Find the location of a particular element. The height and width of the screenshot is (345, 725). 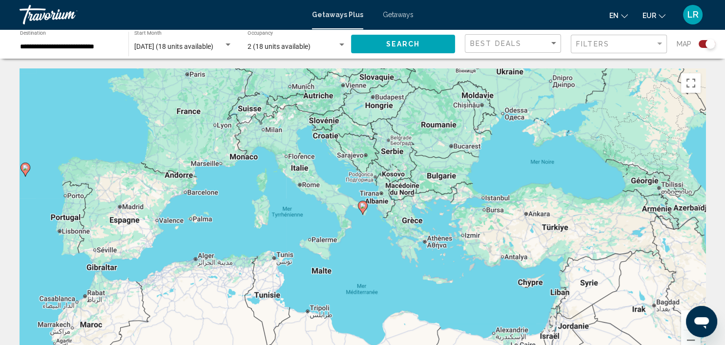

span: Getaways Plus is located at coordinates (337, 15).